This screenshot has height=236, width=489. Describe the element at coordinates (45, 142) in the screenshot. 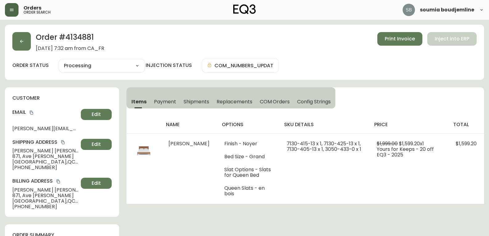

I see `h4: Shipping Address` at that location.